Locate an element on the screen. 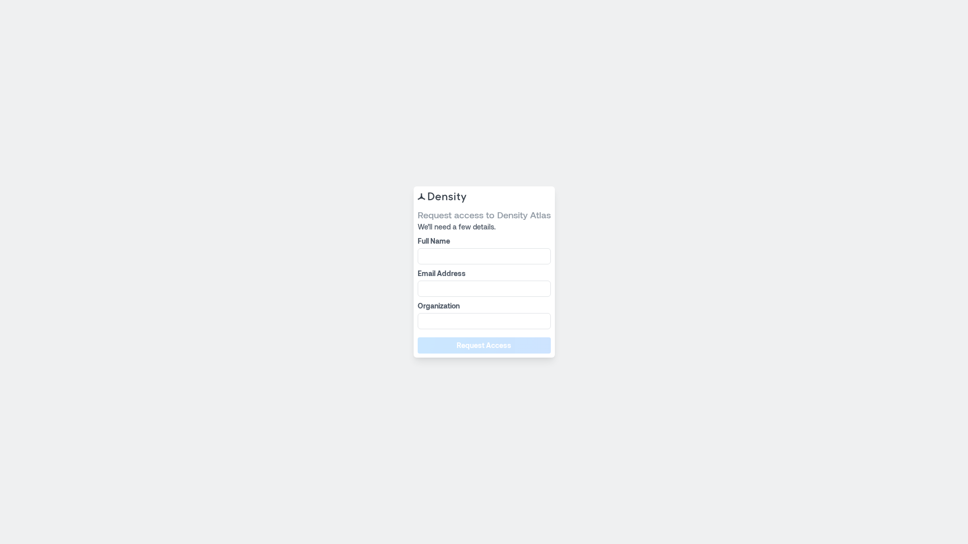 The height and width of the screenshot is (544, 968). span: Request access to Density Atlas is located at coordinates (484, 215).